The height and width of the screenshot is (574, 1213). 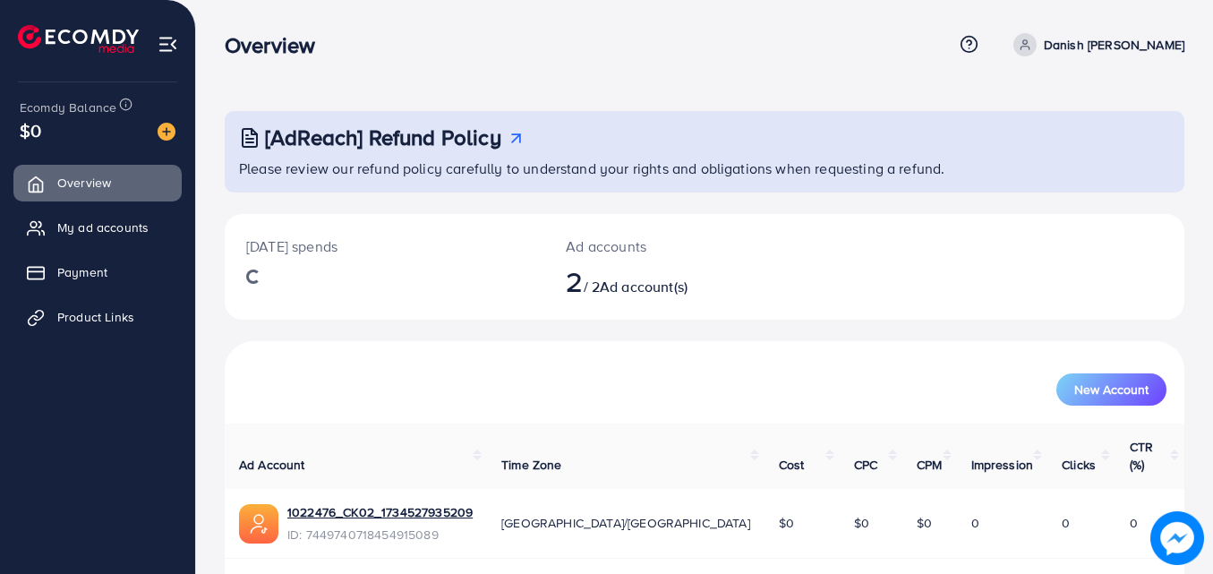 I want to click on span: My ad accounts, so click(x=103, y=227).